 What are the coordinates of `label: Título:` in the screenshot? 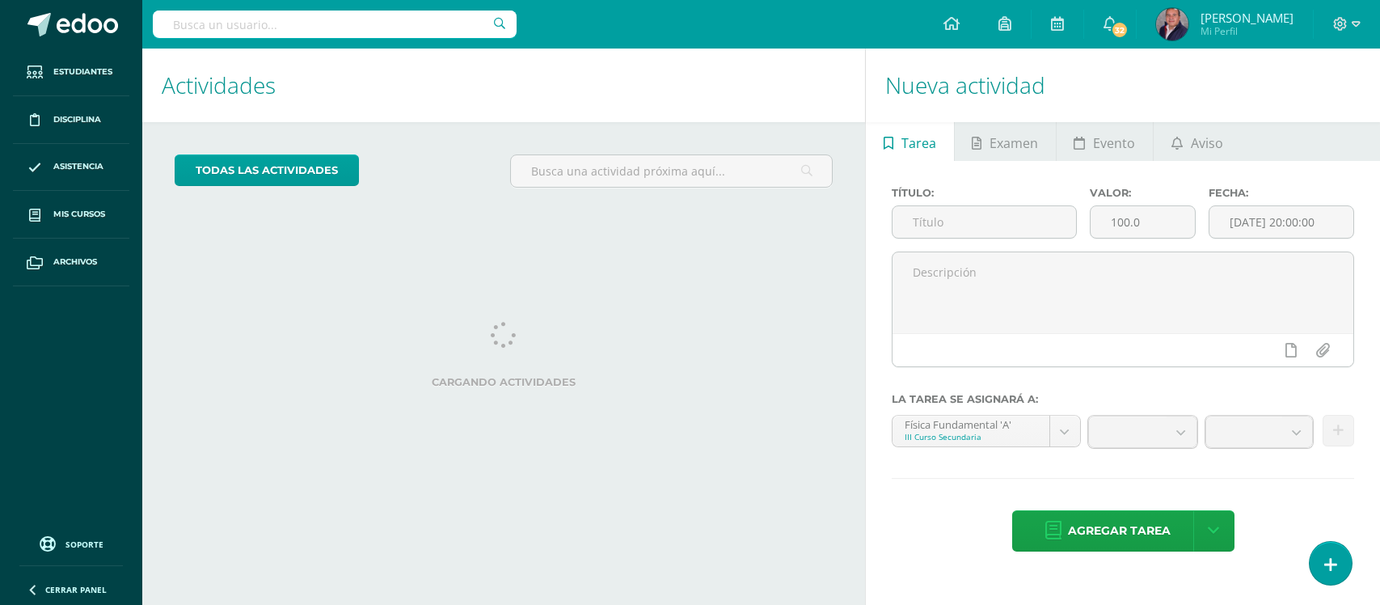 It's located at (984, 192).